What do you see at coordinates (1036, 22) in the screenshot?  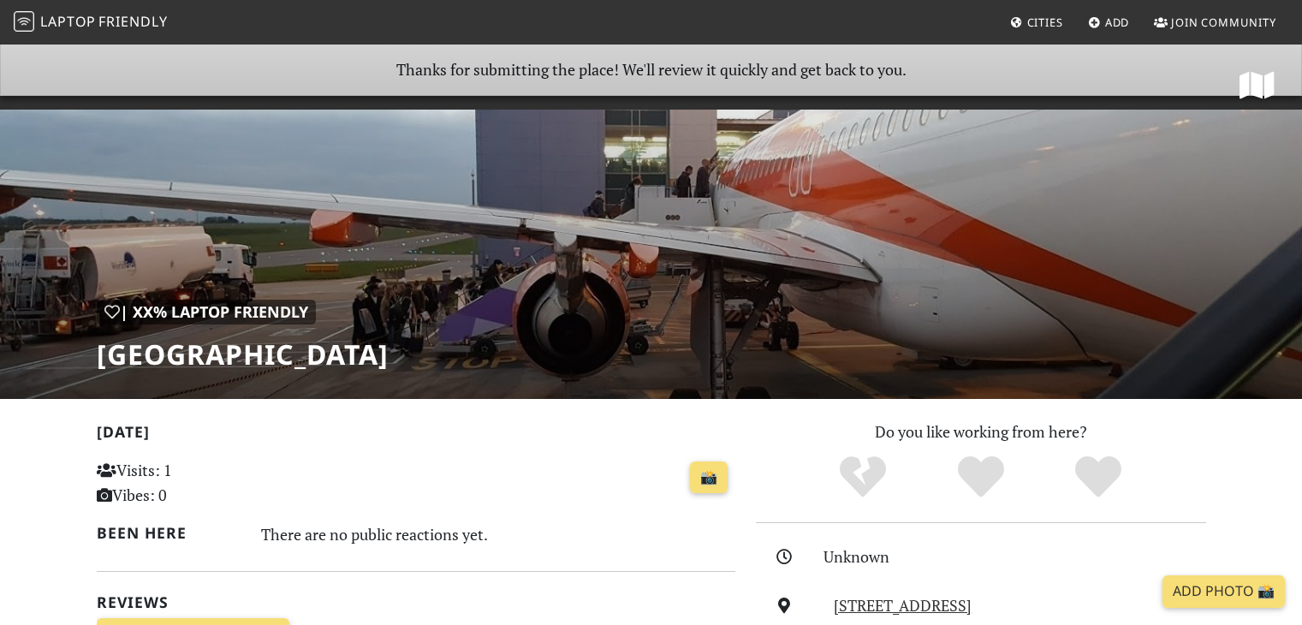 I see `a: Cities` at bounding box center [1036, 22].